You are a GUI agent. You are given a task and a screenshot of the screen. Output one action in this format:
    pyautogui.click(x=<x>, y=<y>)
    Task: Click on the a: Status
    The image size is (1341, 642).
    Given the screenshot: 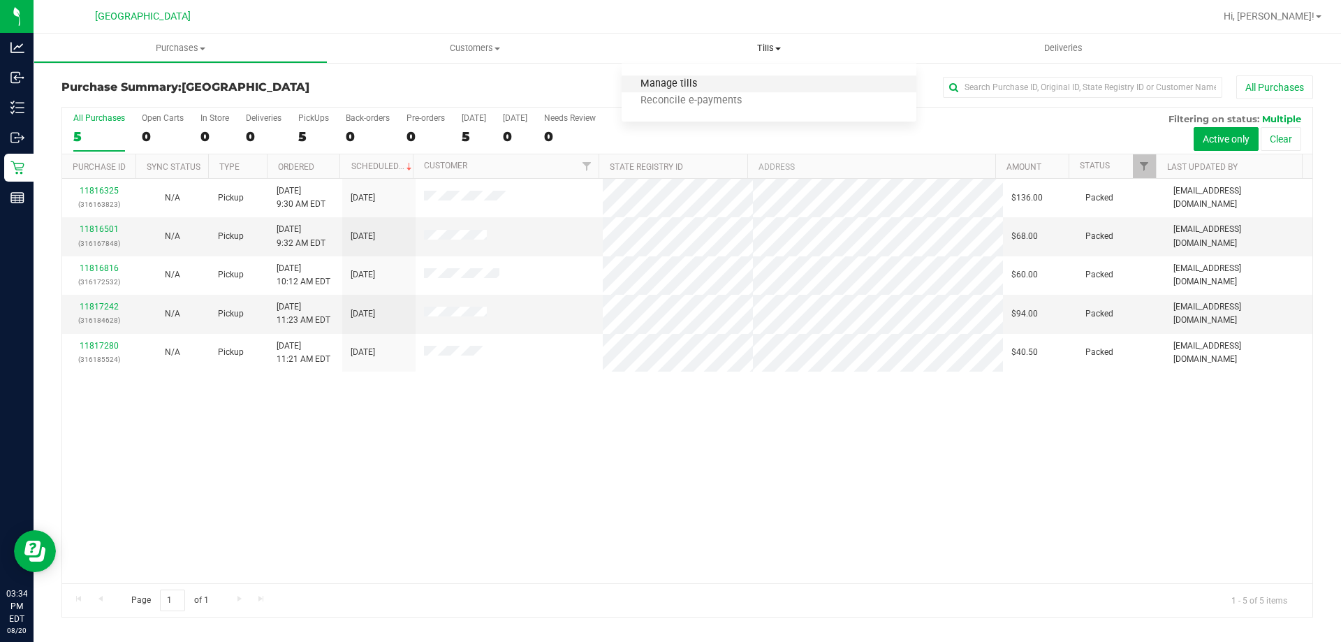 What is the action you would take?
    pyautogui.click(x=1094, y=165)
    